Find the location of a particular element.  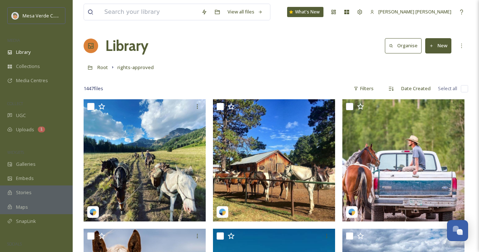

span: Select all is located at coordinates (447, 88).